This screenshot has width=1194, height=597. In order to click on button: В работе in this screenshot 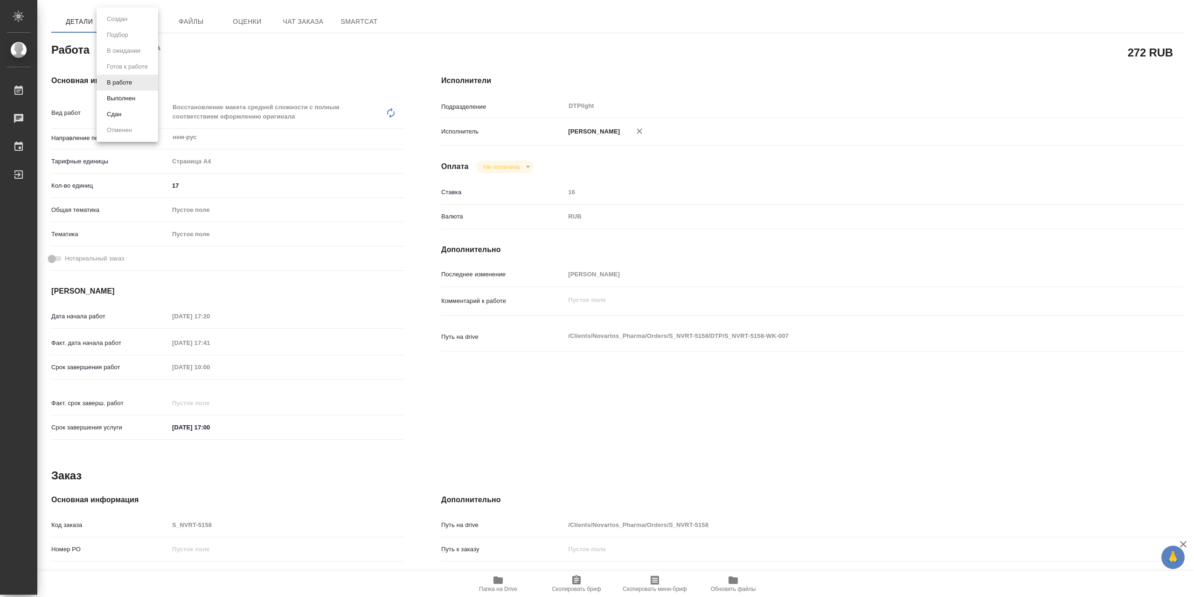, I will do `click(119, 83)`.